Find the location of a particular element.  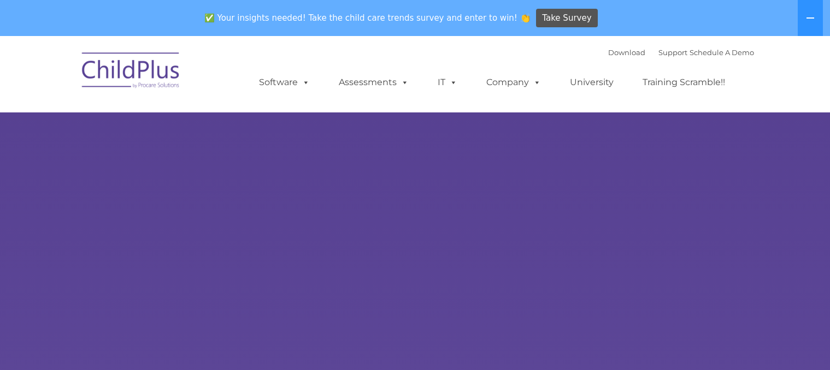

a: IT is located at coordinates (447, 82).